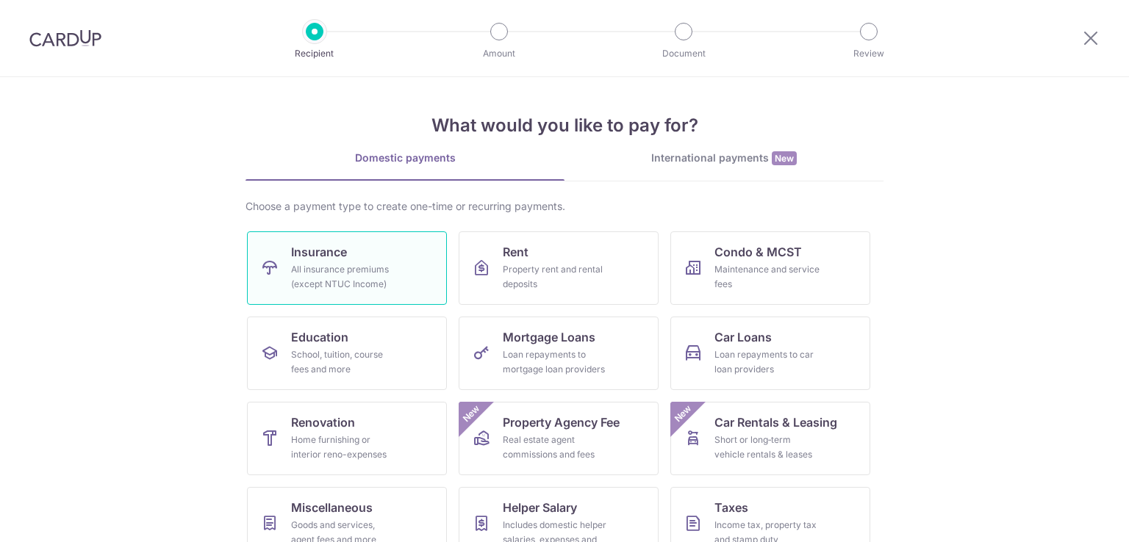  I want to click on img: CardUp, so click(65, 38).